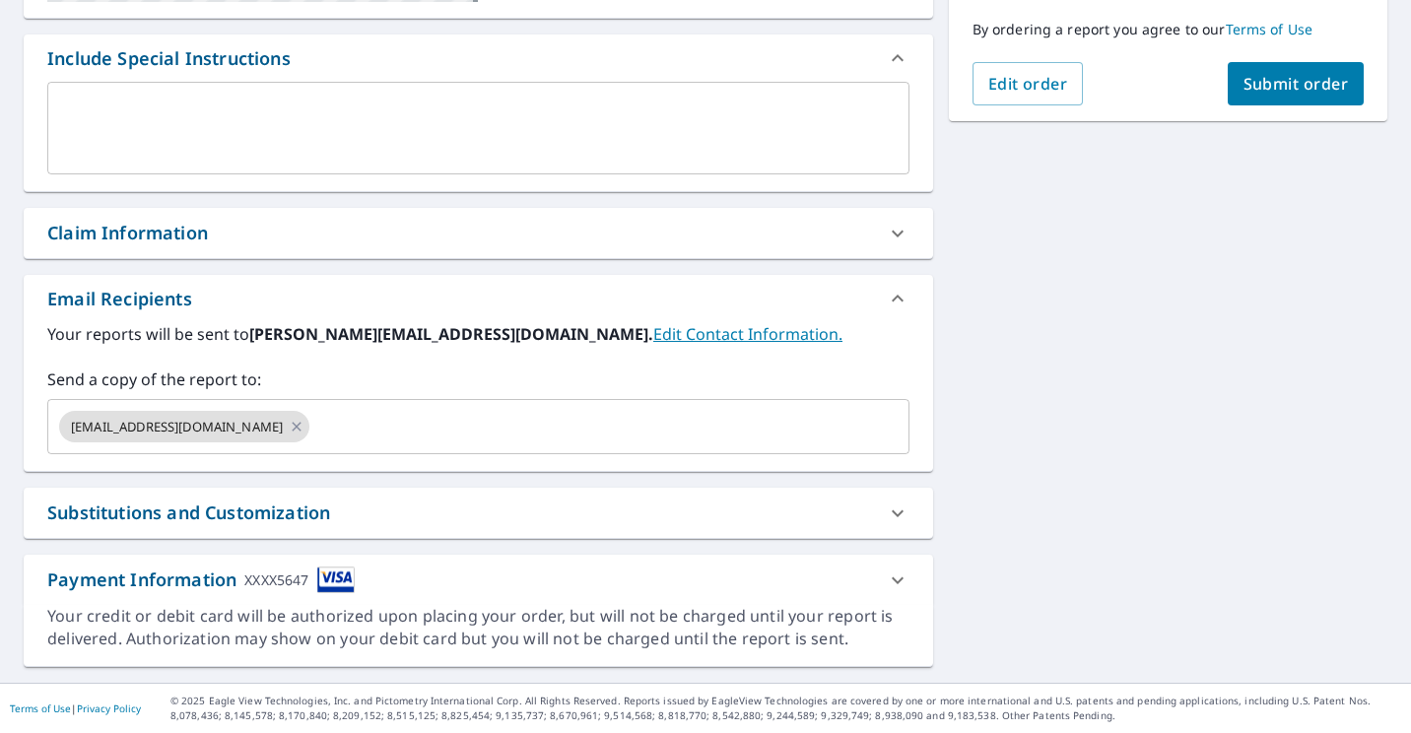 The height and width of the screenshot is (733, 1411). Describe the element at coordinates (478, 628) in the screenshot. I see `div: Your credit or debit card will be authorized upon placing your order, but will not be charged unt...` at that location.